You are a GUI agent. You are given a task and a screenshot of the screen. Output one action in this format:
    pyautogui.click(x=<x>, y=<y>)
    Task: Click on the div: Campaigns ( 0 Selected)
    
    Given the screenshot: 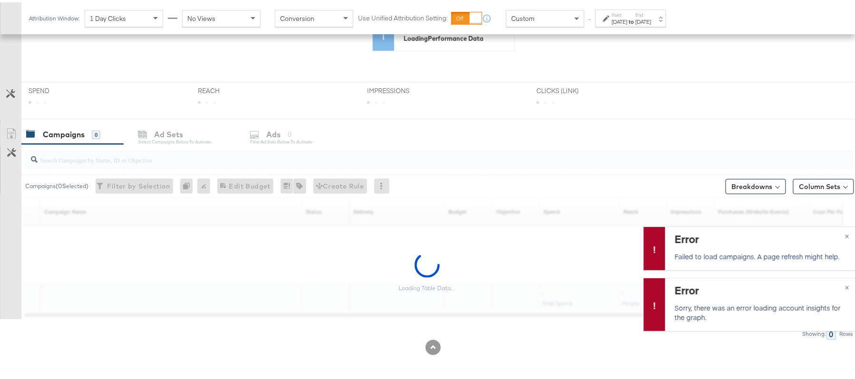 What is the action you would take?
    pyautogui.click(x=57, y=184)
    